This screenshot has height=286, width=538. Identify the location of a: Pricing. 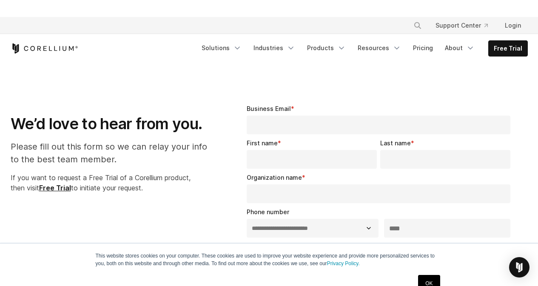
(423, 48).